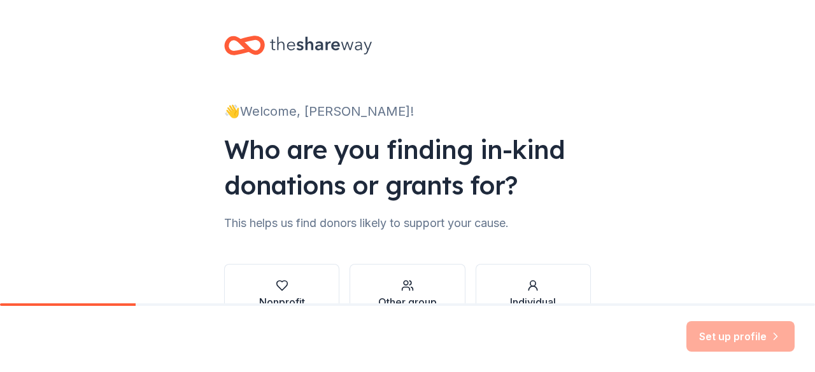 The width and height of the screenshot is (815, 372). Describe the element at coordinates (533, 295) in the screenshot. I see `button: Individual` at that location.